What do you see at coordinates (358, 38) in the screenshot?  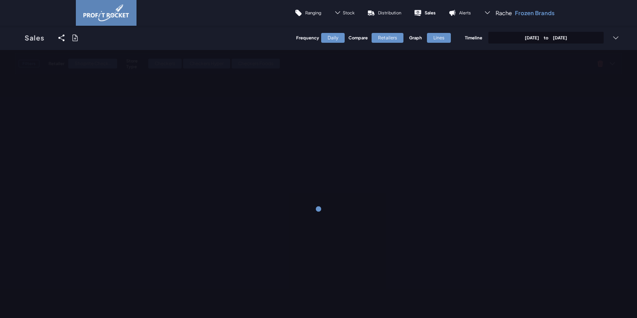 I see `h4: Compare` at bounding box center [358, 38].